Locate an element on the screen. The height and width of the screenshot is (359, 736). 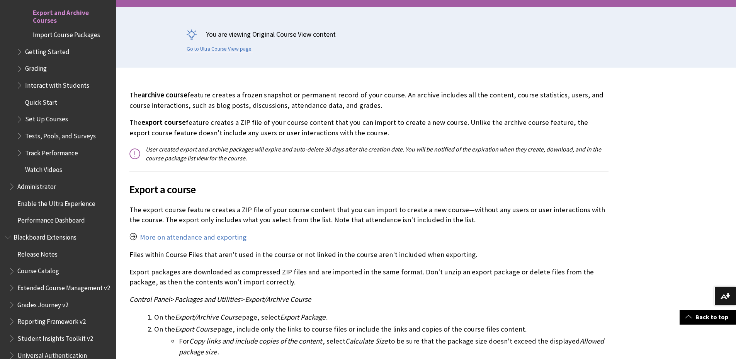
span: Export Package is located at coordinates (302, 317).